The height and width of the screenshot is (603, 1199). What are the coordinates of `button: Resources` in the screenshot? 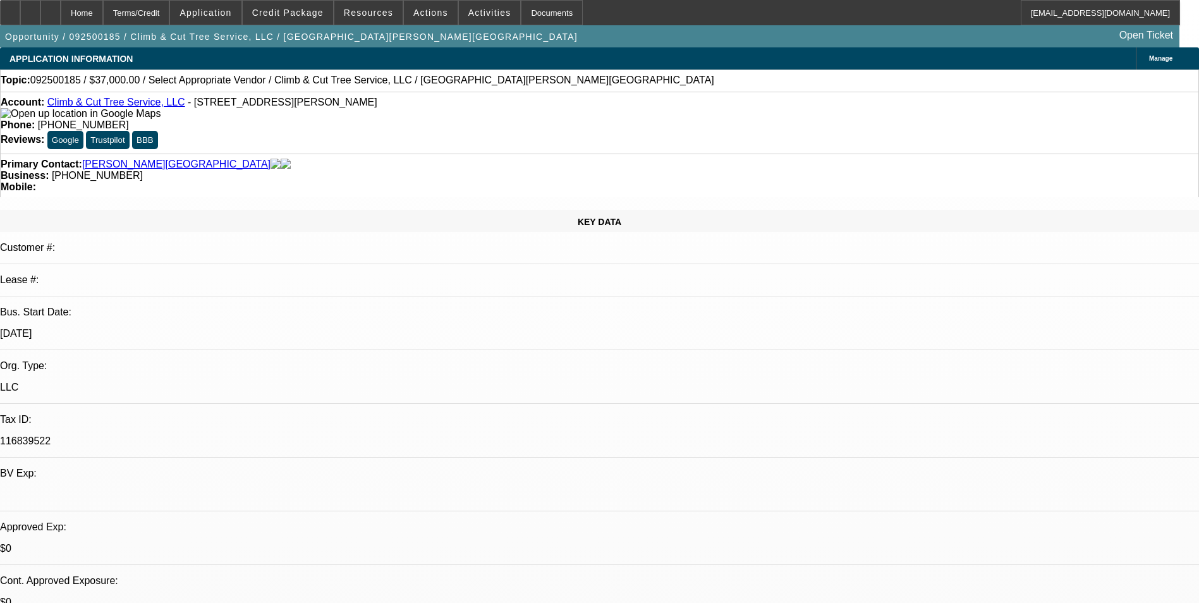 It's located at (369, 13).